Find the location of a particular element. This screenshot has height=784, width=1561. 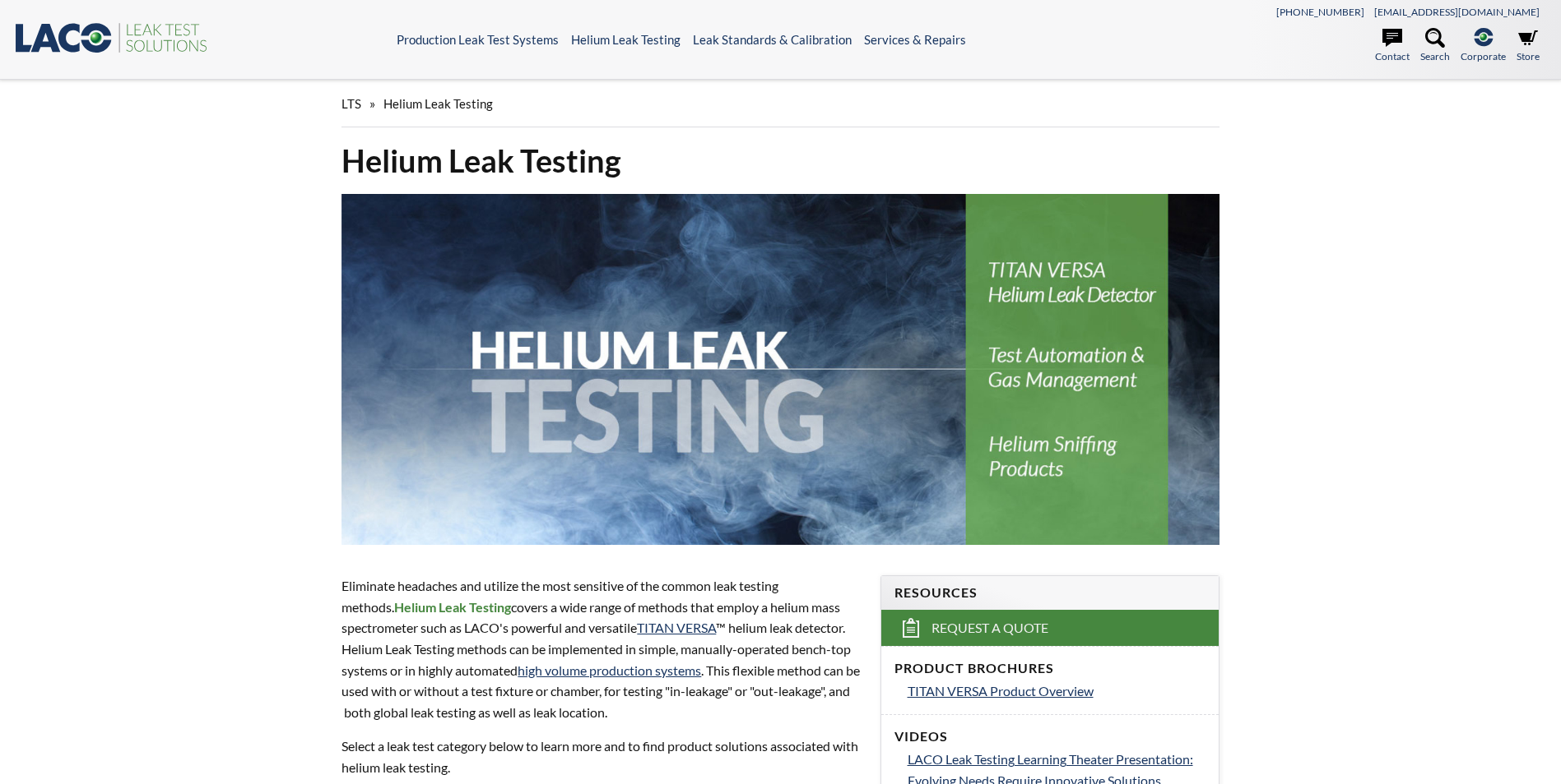

p: Eliminate headaches and utilize the most sensitive of the common leak testing methods. covers a w... is located at coordinates (601, 649).